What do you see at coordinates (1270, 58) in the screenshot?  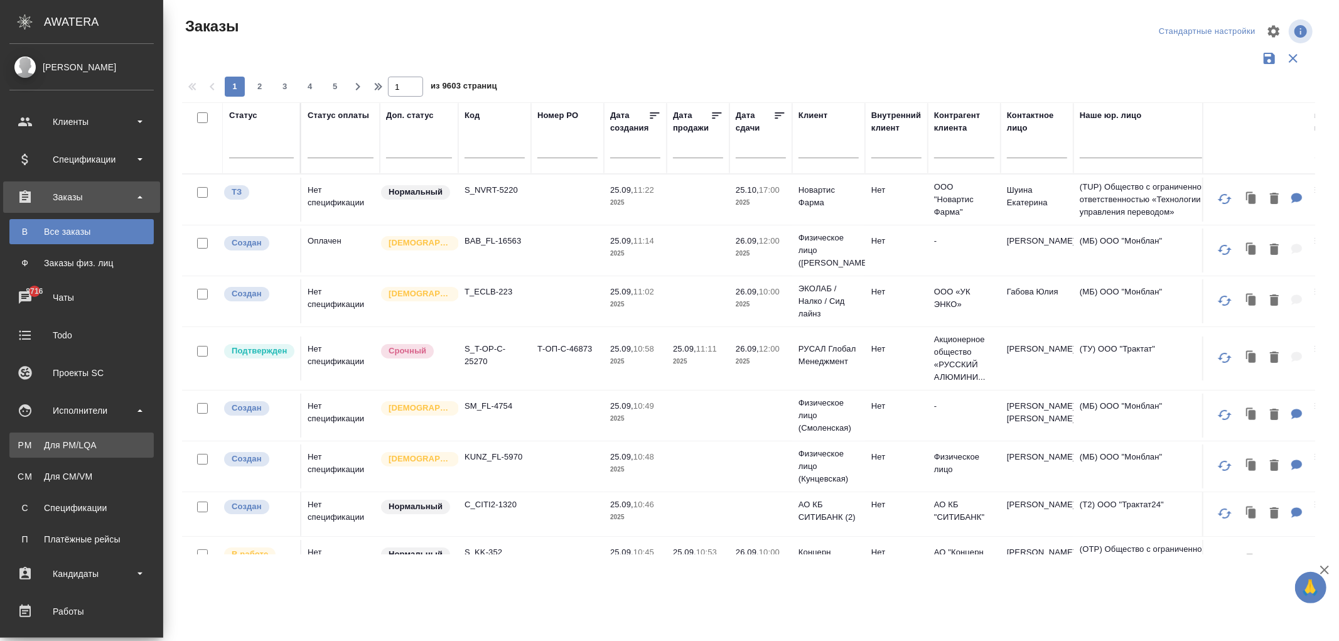 I see `button: Сохранить фильтры` at bounding box center [1270, 58].